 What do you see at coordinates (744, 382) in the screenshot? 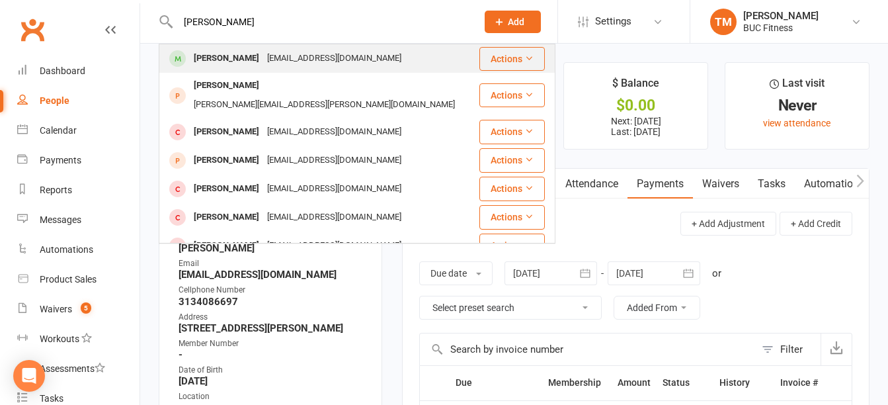
I see `th: History` at bounding box center [744, 382].